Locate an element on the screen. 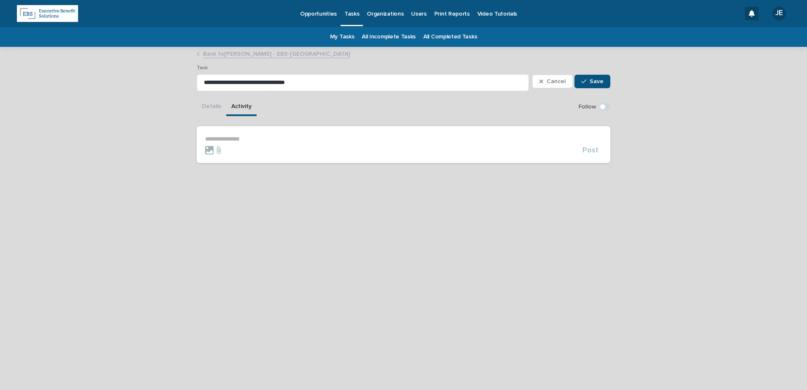 The image size is (807, 390). a: My Tasks is located at coordinates (342, 37).